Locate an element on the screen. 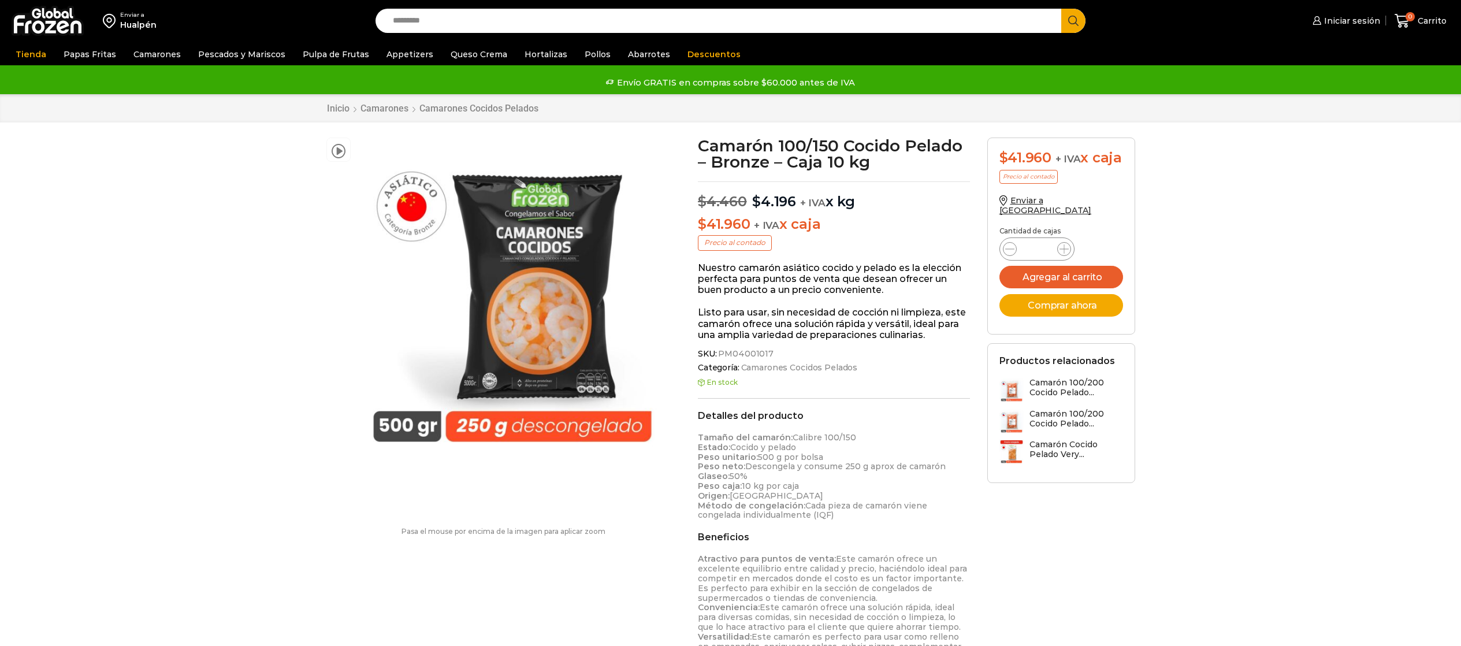 Image resolution: width=1461 pixels, height=646 pixels. h1: Camarón 100/150 Cocido Pelado – Bronze – Caja 10 kg is located at coordinates (834, 154).